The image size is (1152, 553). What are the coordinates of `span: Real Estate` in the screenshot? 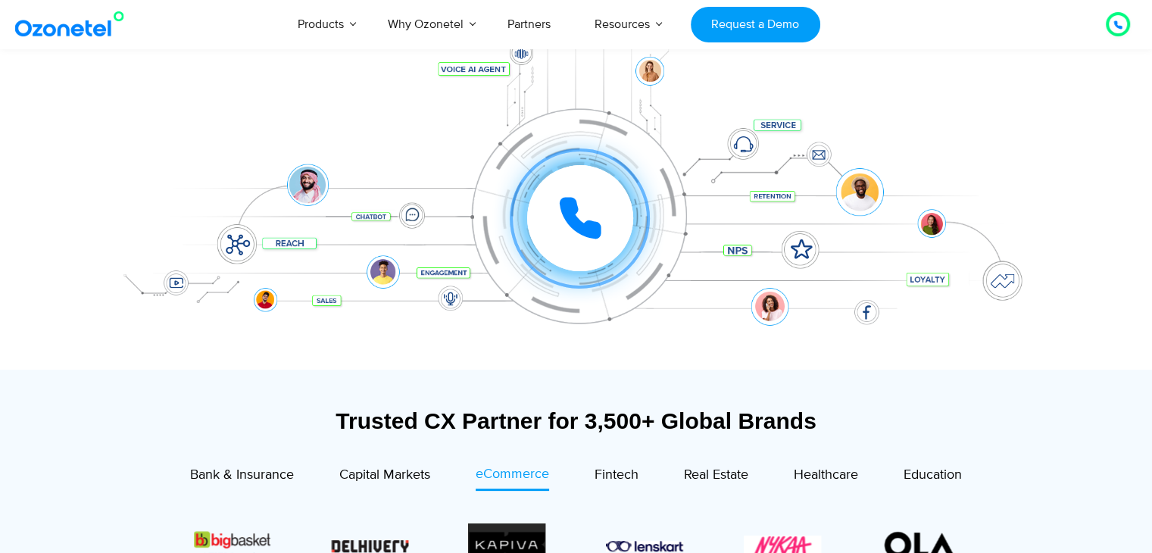 It's located at (716, 475).